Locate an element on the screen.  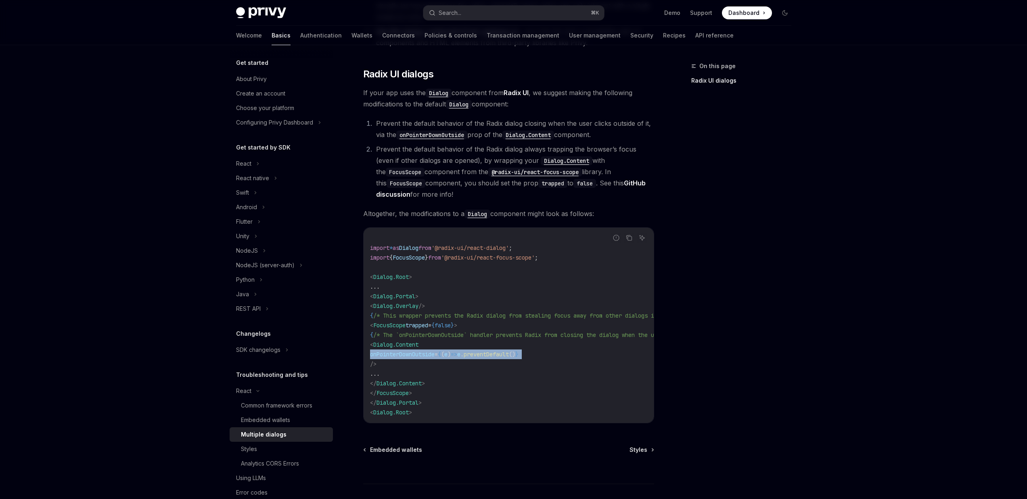
a: Policies & controls is located at coordinates (451, 36).